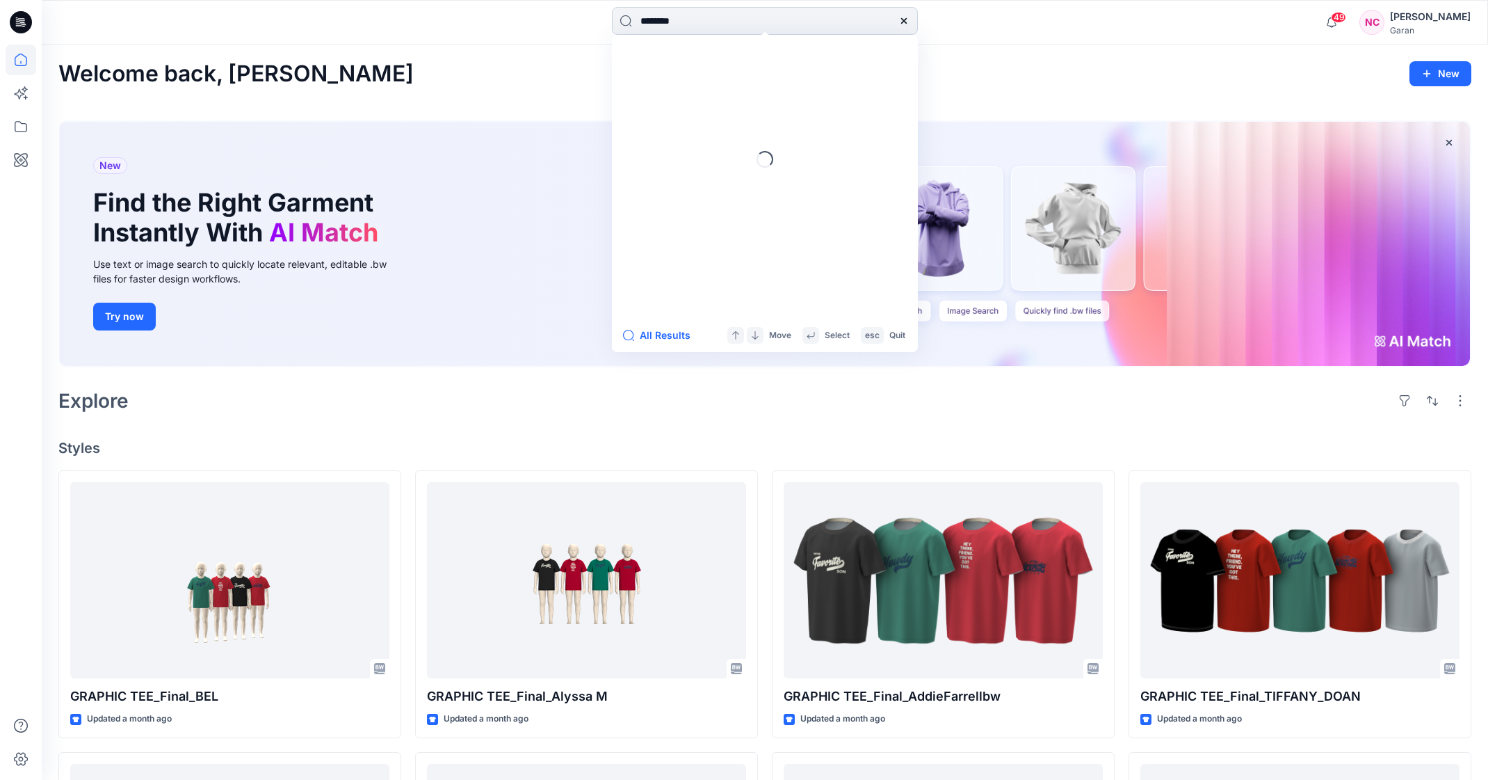 The height and width of the screenshot is (780, 1488). Describe the element at coordinates (239, 218) in the screenshot. I see `h1: Find the Right Garment Instantly With` at that location.